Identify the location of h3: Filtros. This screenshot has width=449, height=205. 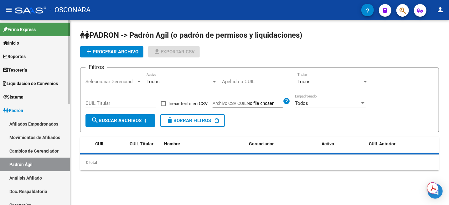
(96, 67).